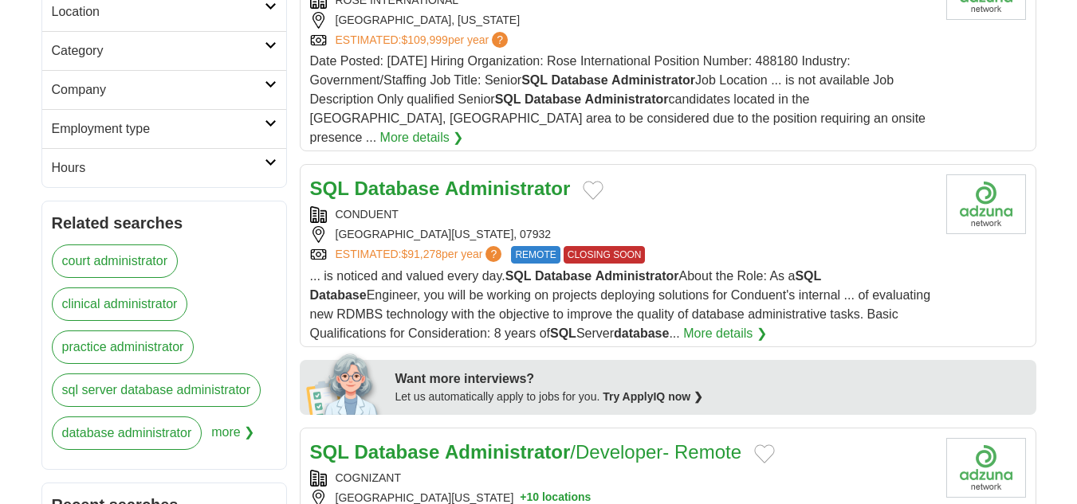  What do you see at coordinates (604, 255) in the screenshot?
I see `span: CLOSING SOON` at bounding box center [604, 255].